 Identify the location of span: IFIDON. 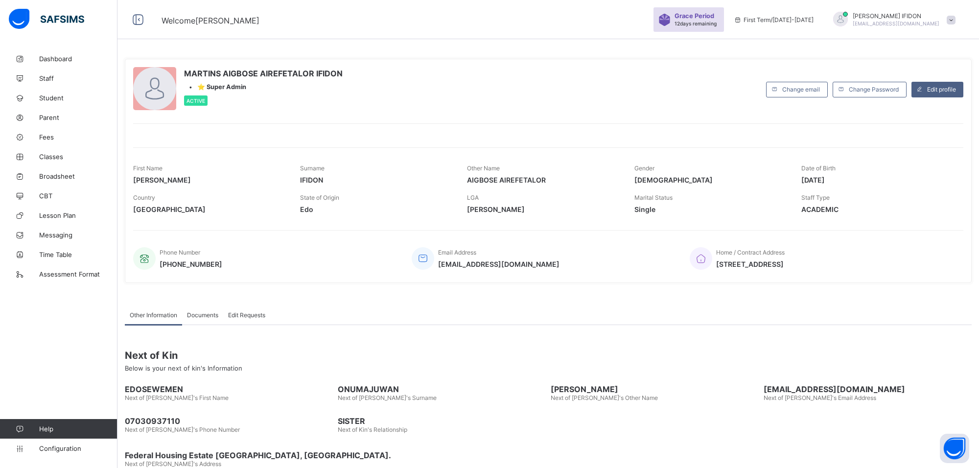
(376, 180).